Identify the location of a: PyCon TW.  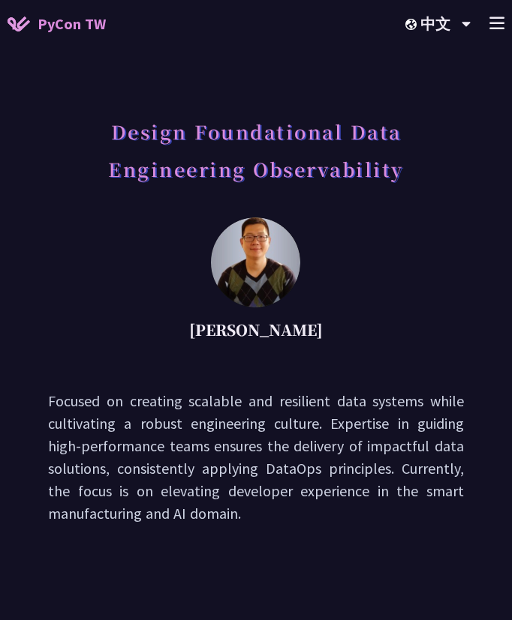
(56, 24).